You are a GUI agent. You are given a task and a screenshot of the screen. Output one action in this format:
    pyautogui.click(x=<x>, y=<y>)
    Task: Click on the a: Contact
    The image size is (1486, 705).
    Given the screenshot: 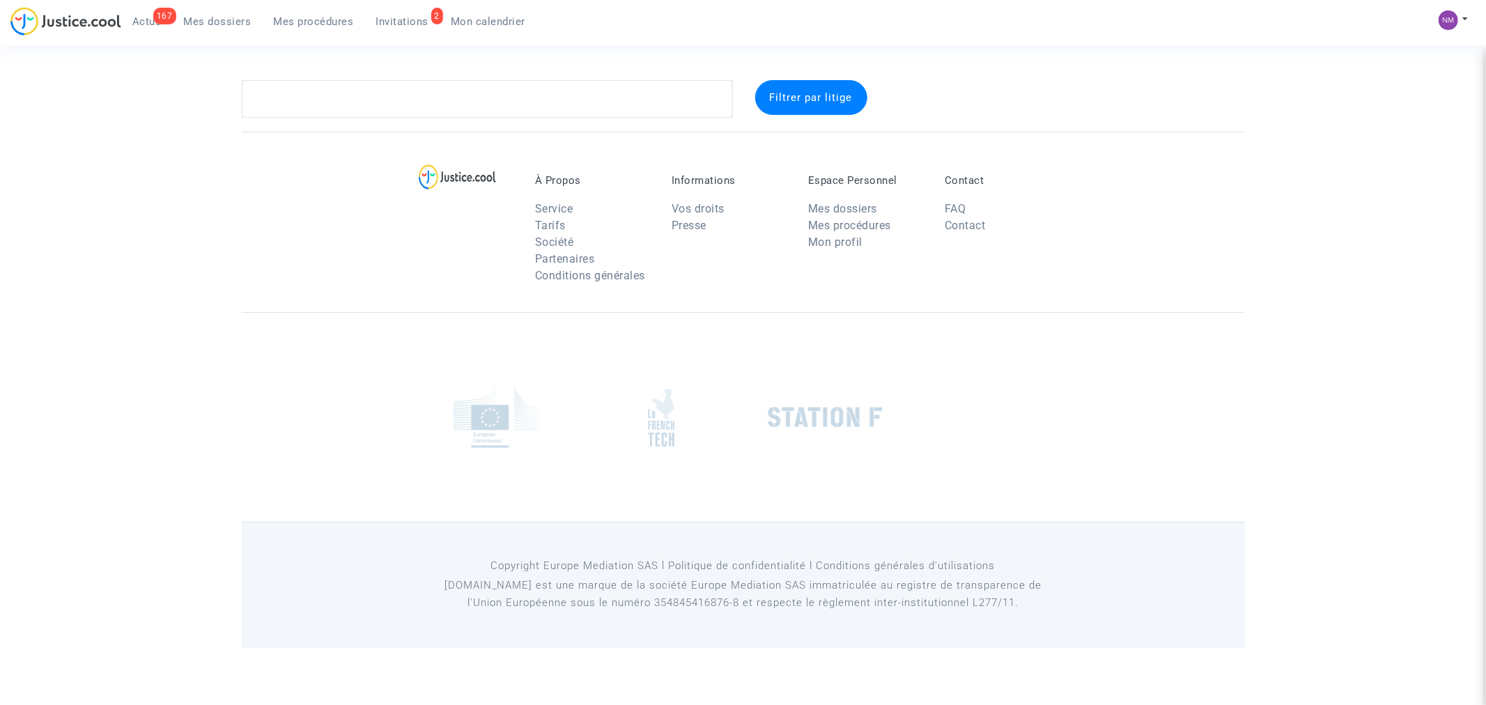 What is the action you would take?
    pyautogui.click(x=965, y=225)
    